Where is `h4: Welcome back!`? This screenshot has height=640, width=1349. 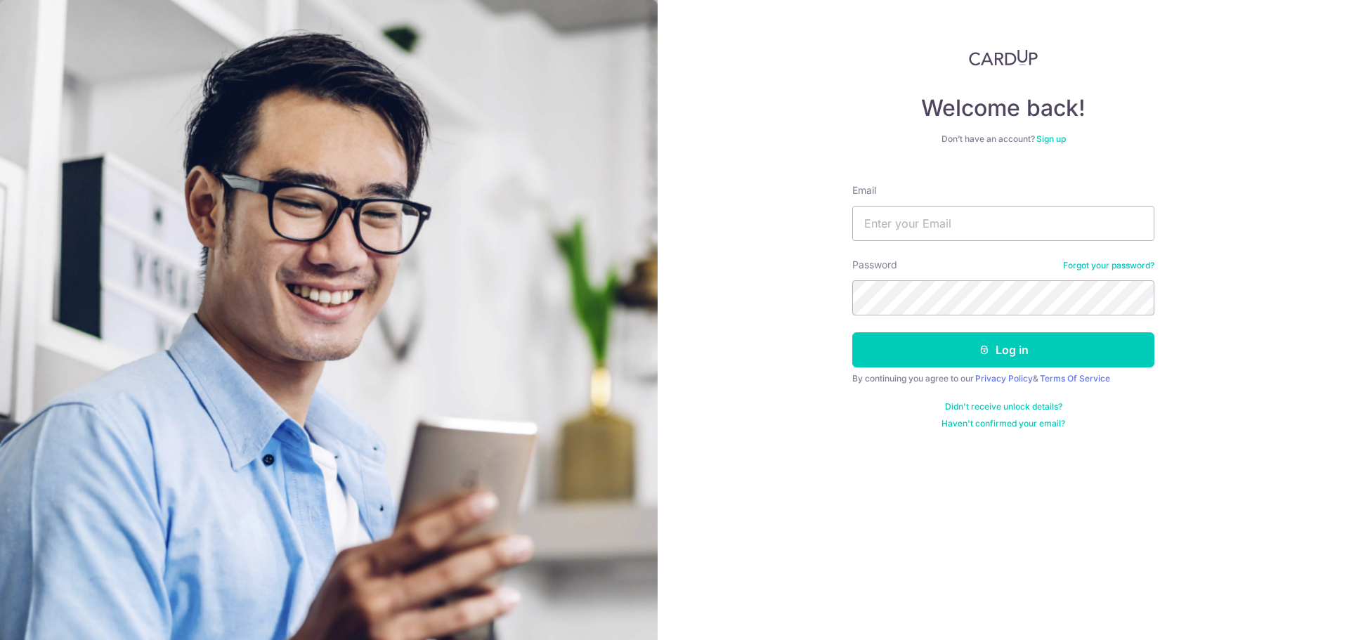 h4: Welcome back! is located at coordinates (1004, 108).